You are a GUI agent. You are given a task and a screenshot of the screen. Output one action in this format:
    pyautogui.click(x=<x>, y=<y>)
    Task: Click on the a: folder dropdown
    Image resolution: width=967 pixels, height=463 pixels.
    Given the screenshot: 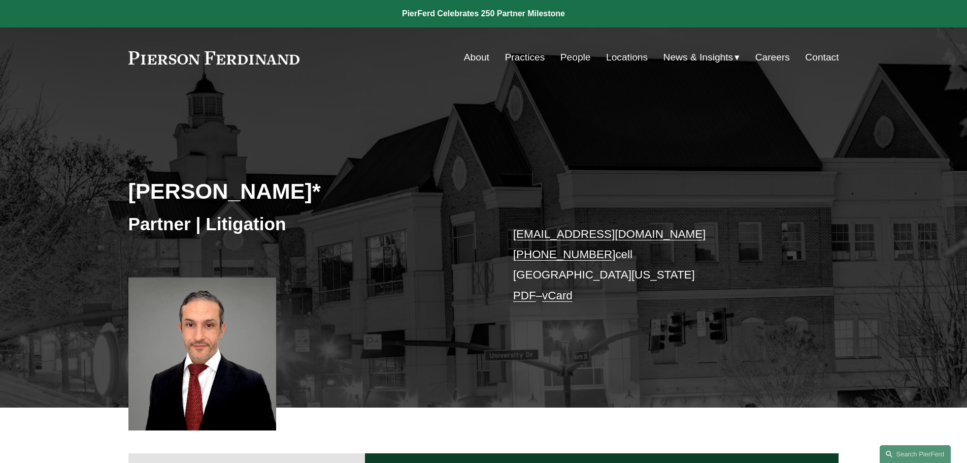 What is the action you would take?
    pyautogui.click(x=702, y=57)
    